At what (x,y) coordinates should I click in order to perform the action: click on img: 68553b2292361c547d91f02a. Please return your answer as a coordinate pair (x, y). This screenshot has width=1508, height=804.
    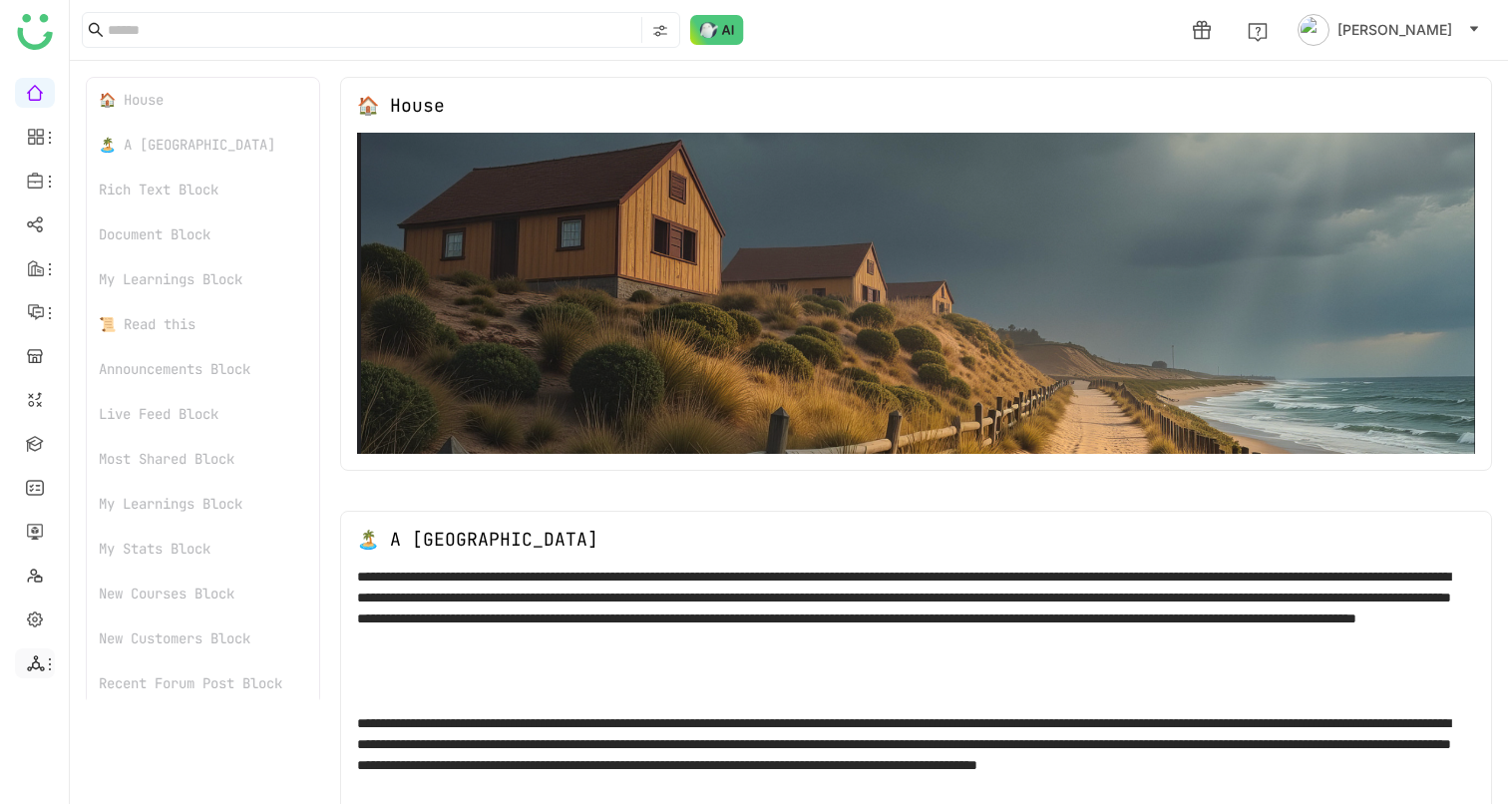
    Looking at the image, I should click on (915, 293).